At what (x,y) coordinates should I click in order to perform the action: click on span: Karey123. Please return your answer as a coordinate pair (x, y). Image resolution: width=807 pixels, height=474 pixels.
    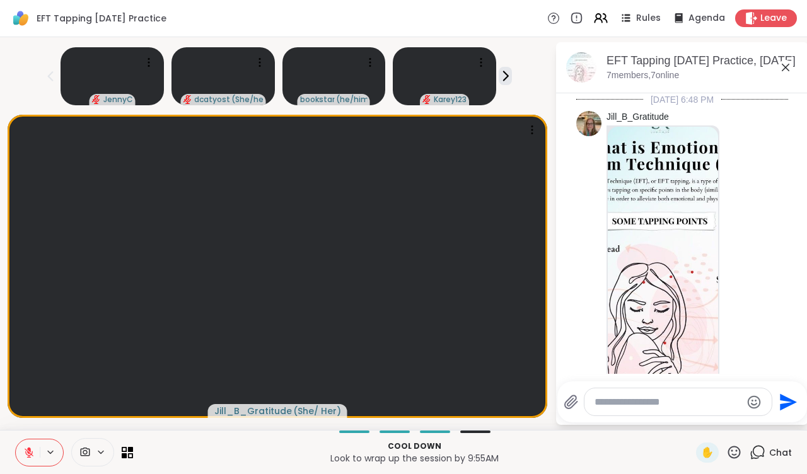
    Looking at the image, I should click on (450, 100).